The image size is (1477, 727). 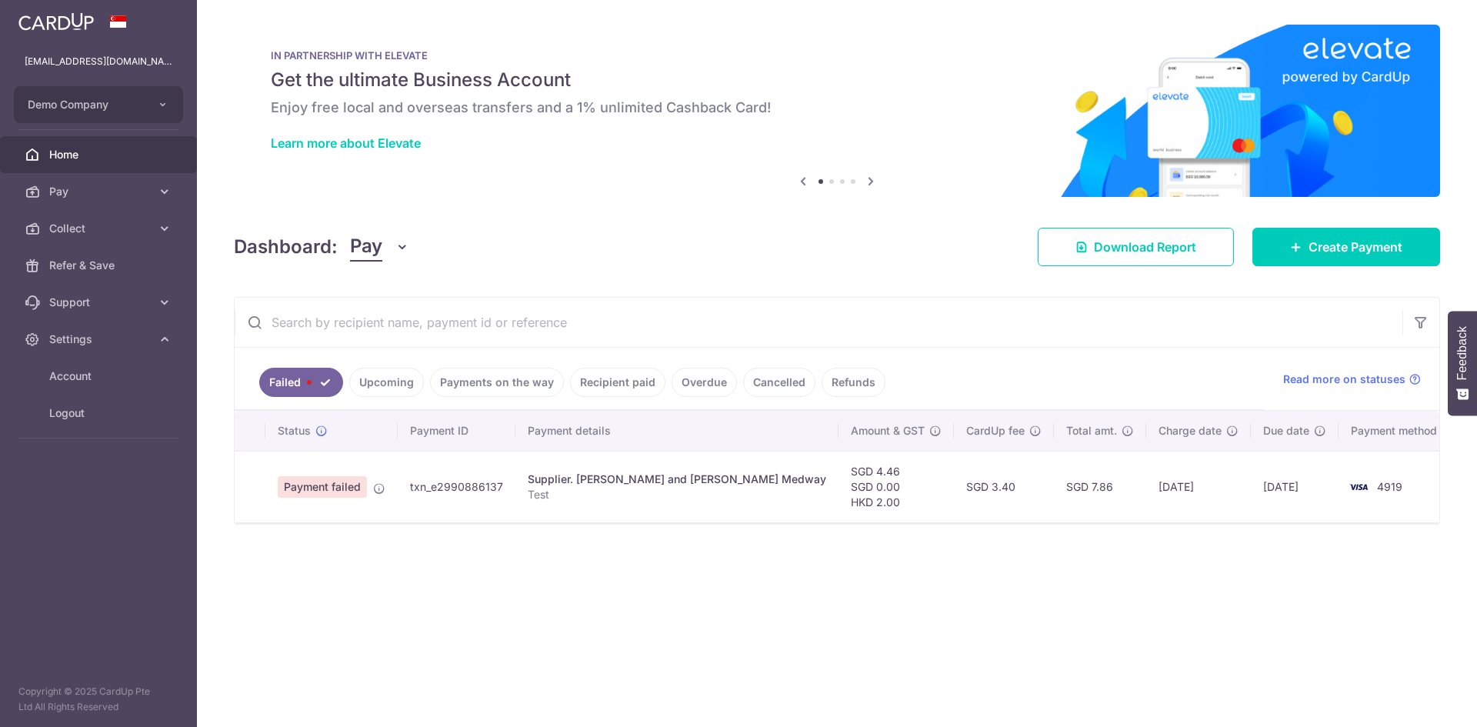 I want to click on span: Due date, so click(x=1286, y=431).